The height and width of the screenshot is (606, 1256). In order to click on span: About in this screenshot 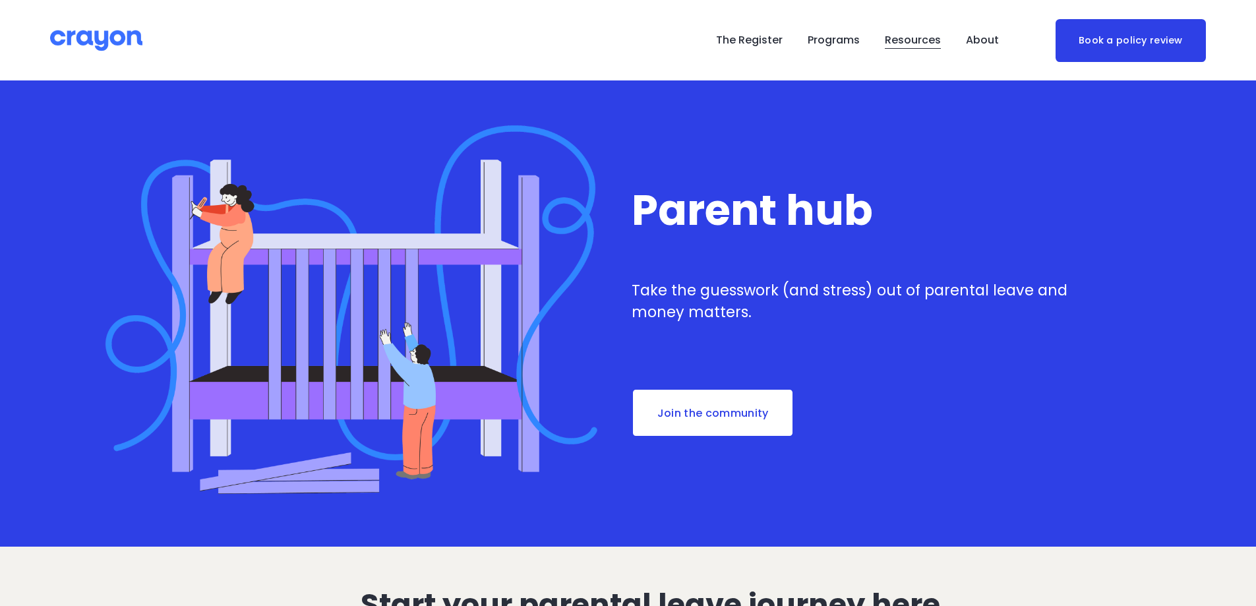, I will do `click(982, 40)`.